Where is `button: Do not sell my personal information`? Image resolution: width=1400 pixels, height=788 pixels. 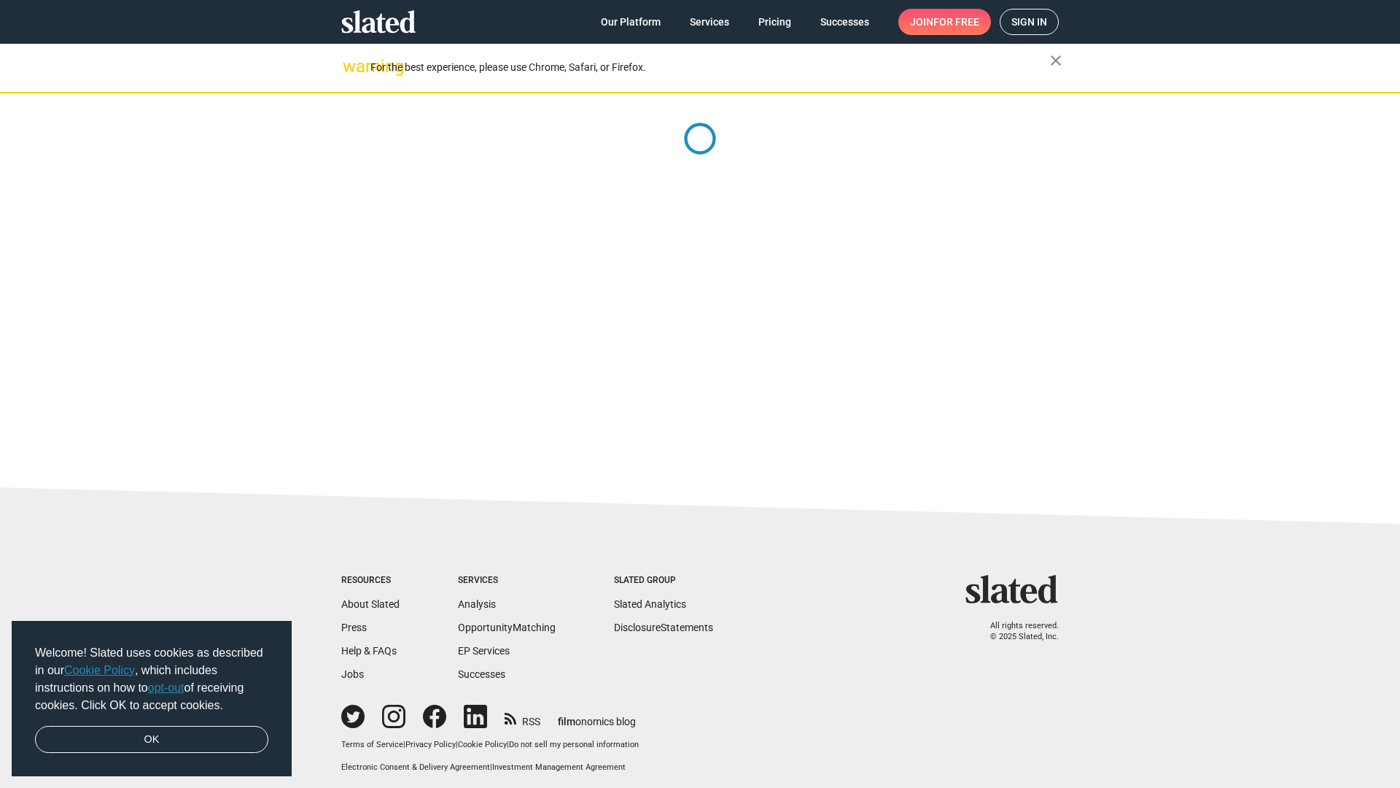 button: Do not sell my personal information is located at coordinates (574, 745).